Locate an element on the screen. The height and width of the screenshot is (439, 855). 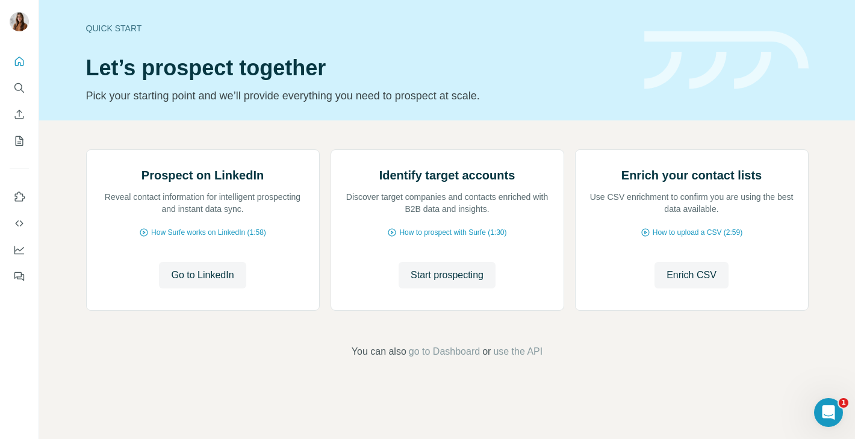
h2: Enrich your contact lists is located at coordinates (691, 175).